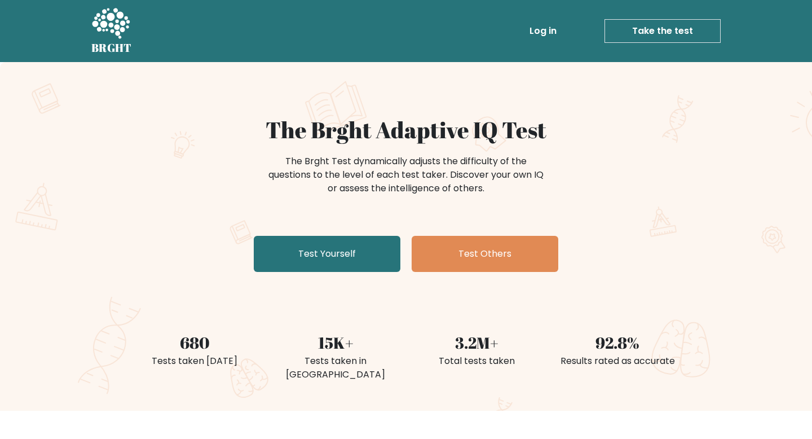 The width and height of the screenshot is (812, 439). Describe the element at coordinates (195, 342) in the screenshot. I see `div: 680` at that location.